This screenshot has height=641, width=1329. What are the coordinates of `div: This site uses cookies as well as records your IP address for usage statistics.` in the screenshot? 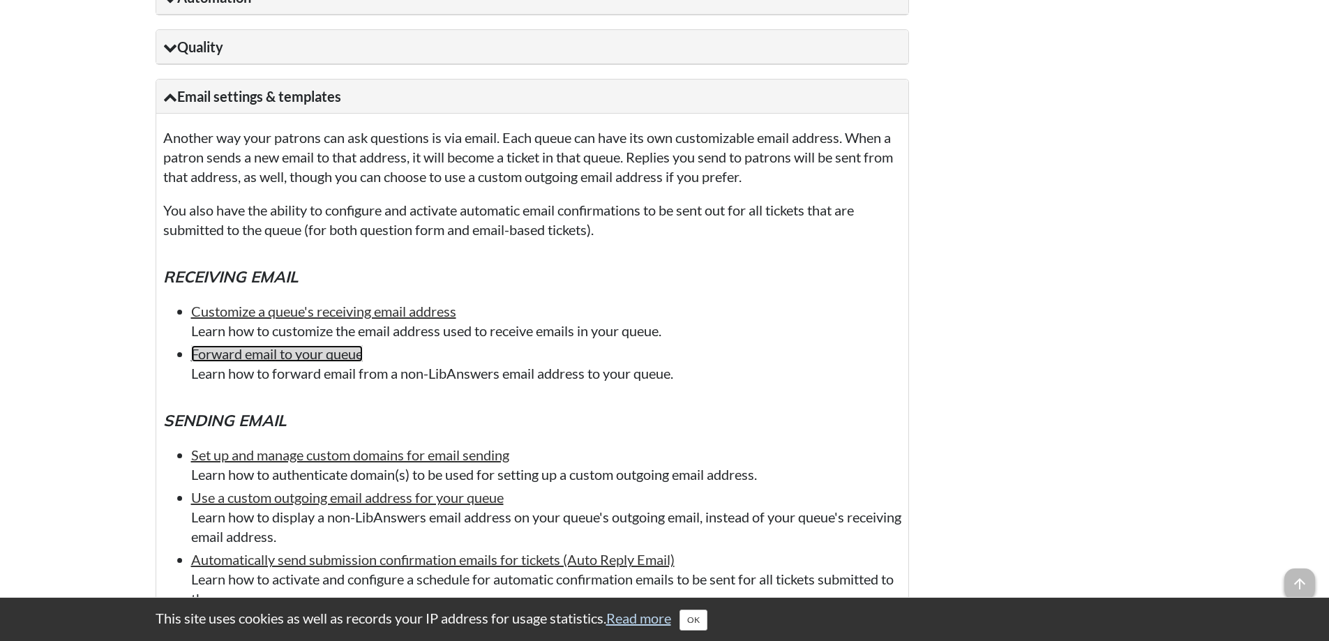 It's located at (665, 620).